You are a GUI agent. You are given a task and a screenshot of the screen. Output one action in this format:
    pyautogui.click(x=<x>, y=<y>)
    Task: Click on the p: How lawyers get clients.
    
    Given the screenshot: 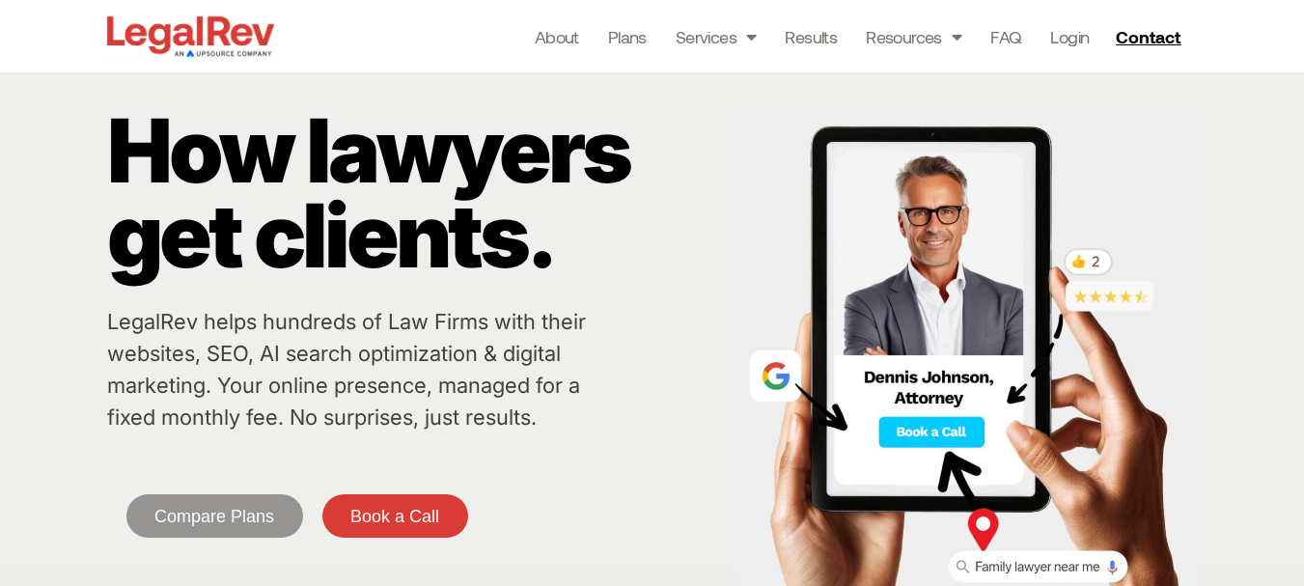 What is the action you would take?
    pyautogui.click(x=418, y=193)
    